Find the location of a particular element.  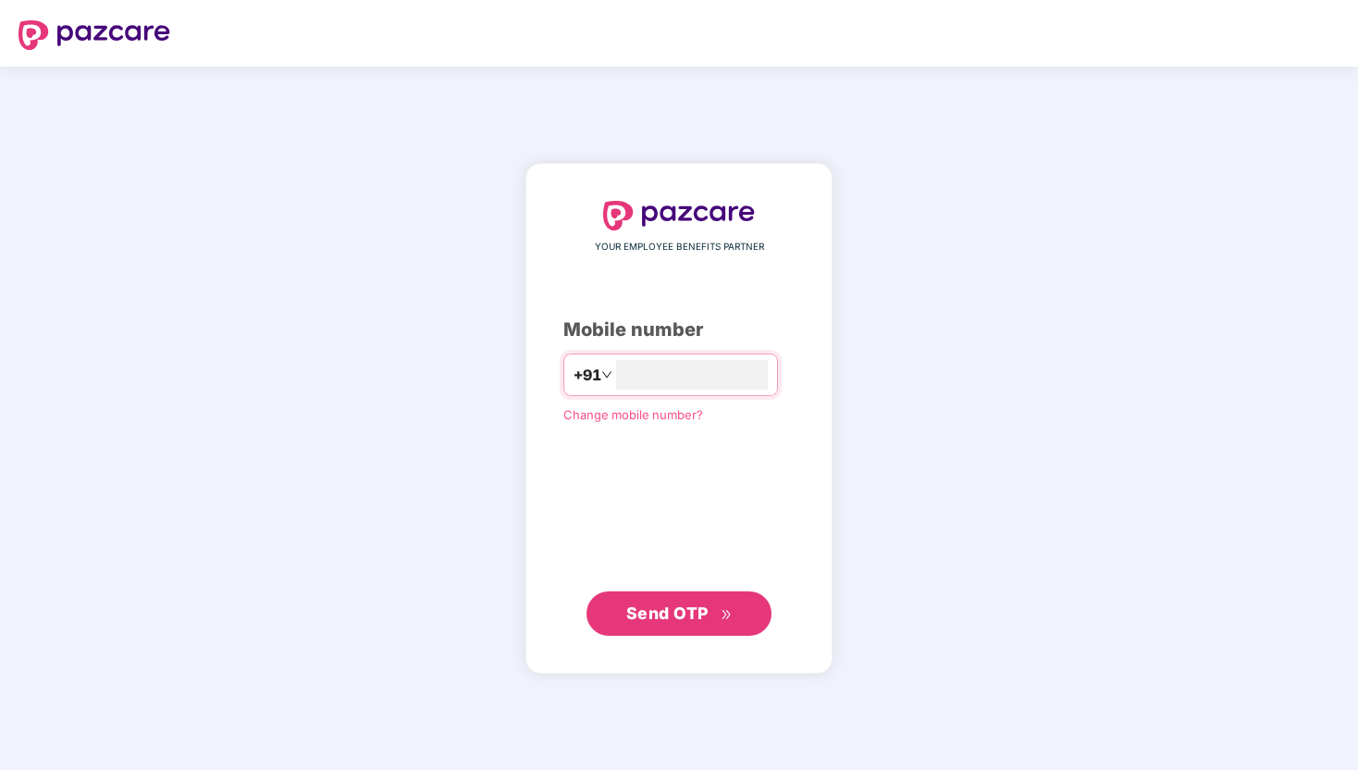

span: Send OTP is located at coordinates (667, 612).